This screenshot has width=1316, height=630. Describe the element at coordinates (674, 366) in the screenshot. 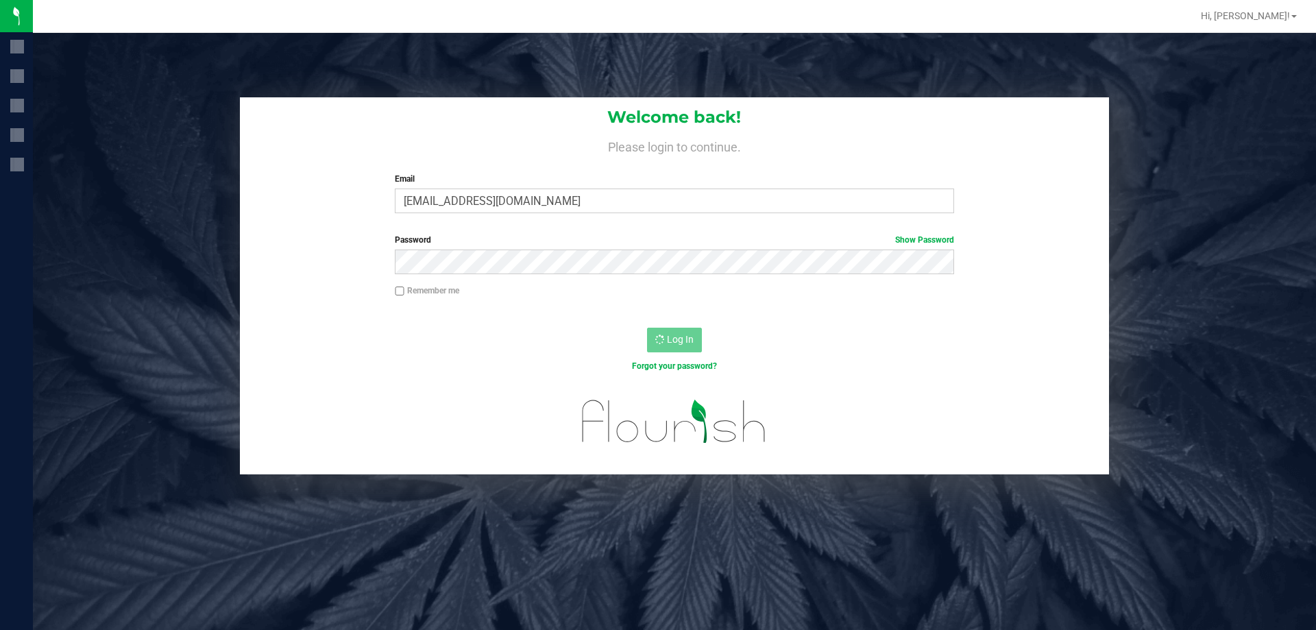

I see `a: Forgot your password?` at that location.